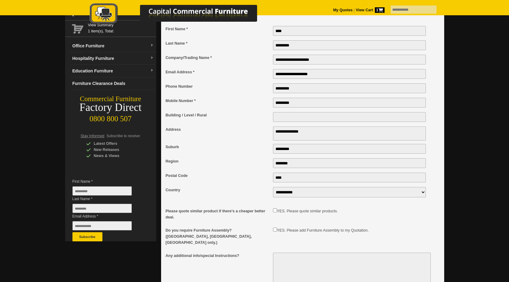 The width and height of the screenshot is (509, 282). Describe the element at coordinates (218, 176) in the screenshot. I see `span: Postal Code` at that location.